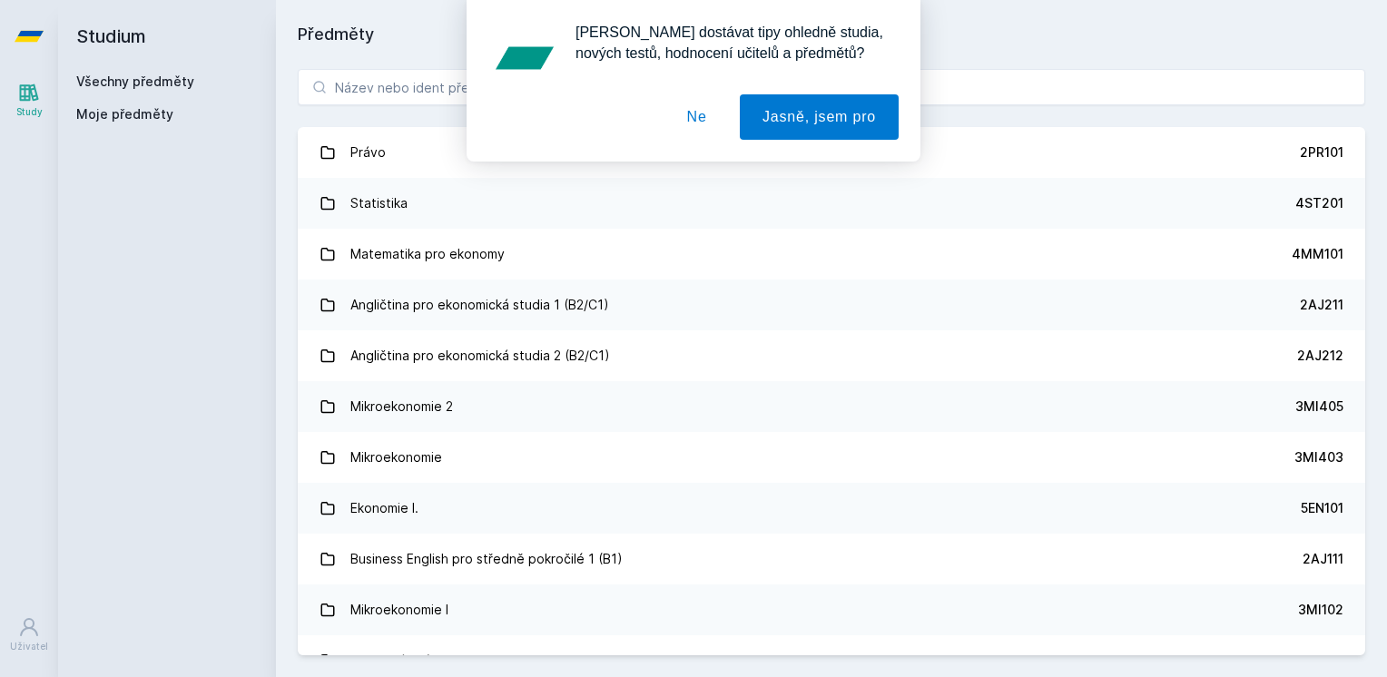 The width and height of the screenshot is (1387, 677). I want to click on a: Angličtina pro ekonomická studia 2 (B2/C1) 2AJ212, so click(831, 356).